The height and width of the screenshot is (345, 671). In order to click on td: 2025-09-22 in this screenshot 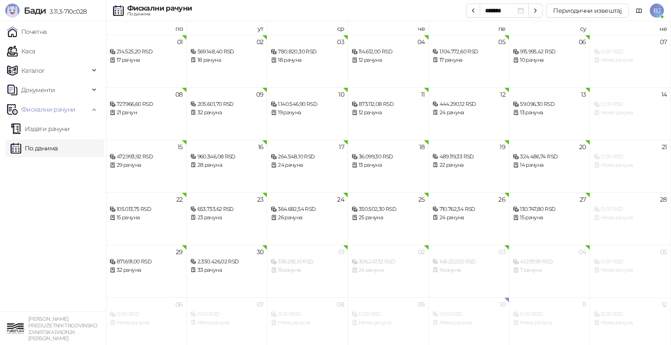, I will do `click(146, 219)`.